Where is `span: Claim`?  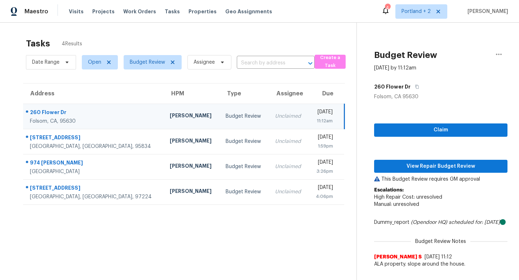 span: Claim is located at coordinates (441, 130).